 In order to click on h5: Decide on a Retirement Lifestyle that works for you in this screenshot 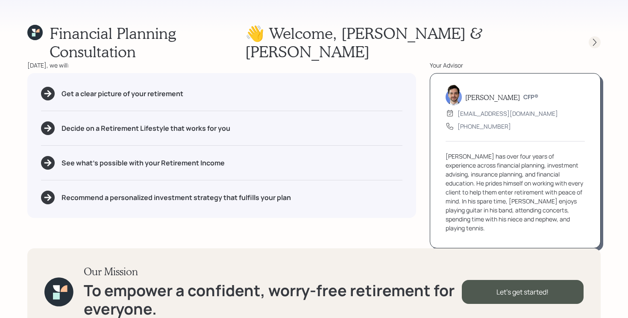, I will do `click(146, 128)`.